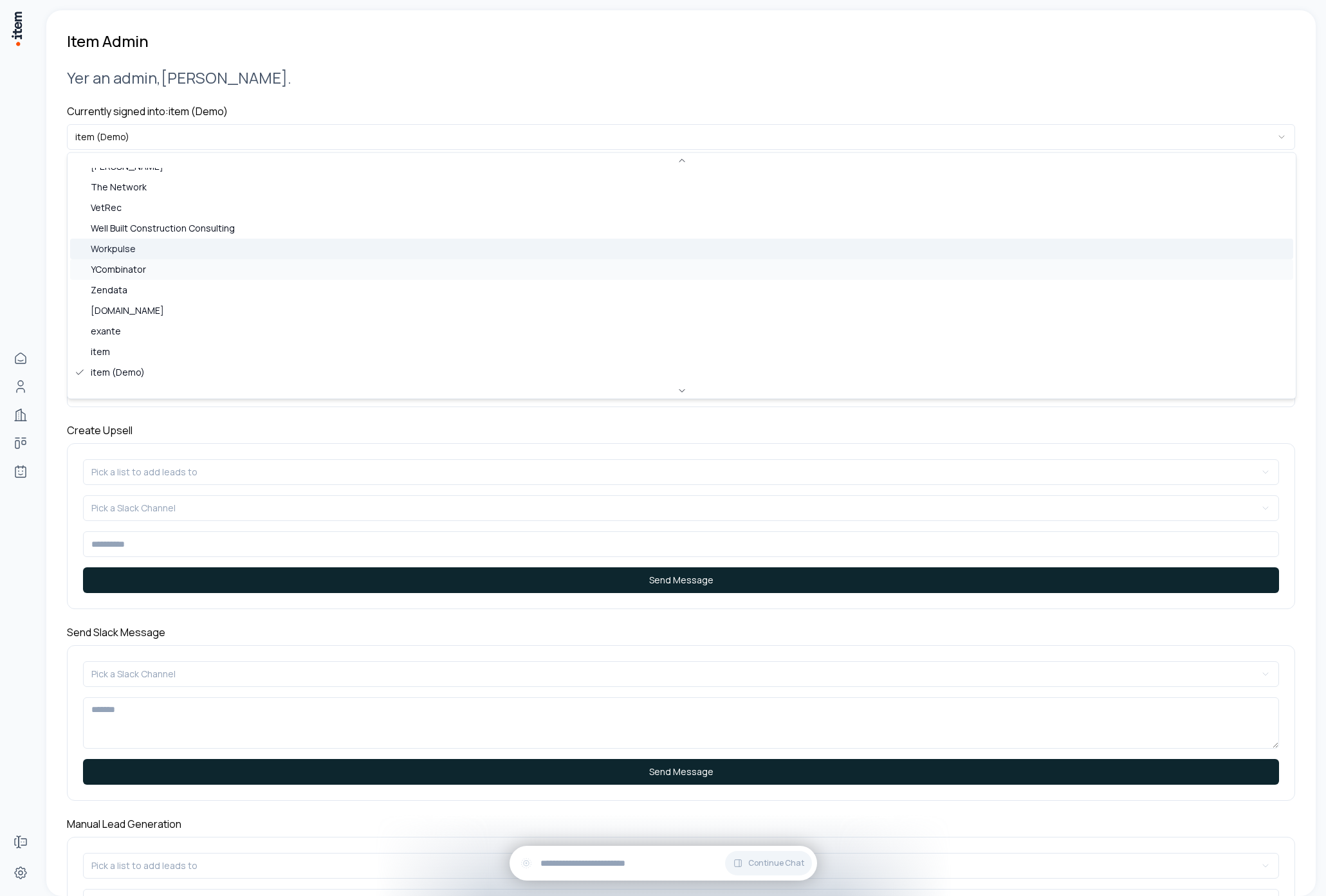 This screenshot has width=1326, height=896. Describe the element at coordinates (109, 291) in the screenshot. I see `span: Zendata` at that location.